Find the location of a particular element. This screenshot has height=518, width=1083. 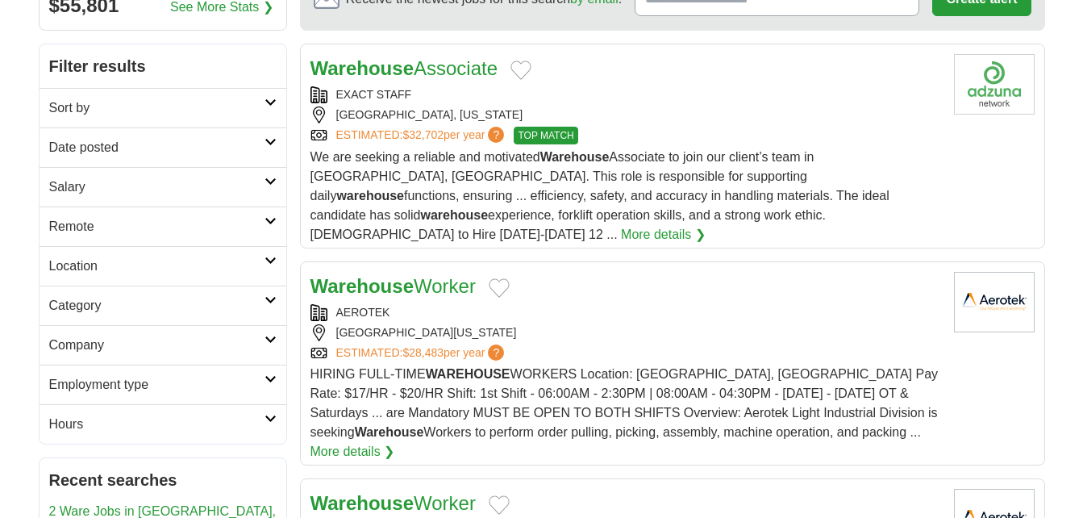

a: Salary is located at coordinates (163, 186).